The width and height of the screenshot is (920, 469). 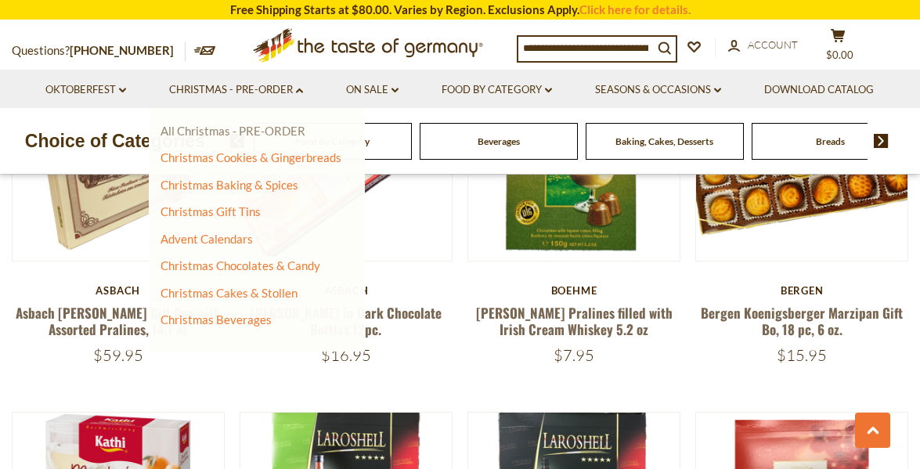 I want to click on a: Christmas Beverages, so click(x=216, y=319).